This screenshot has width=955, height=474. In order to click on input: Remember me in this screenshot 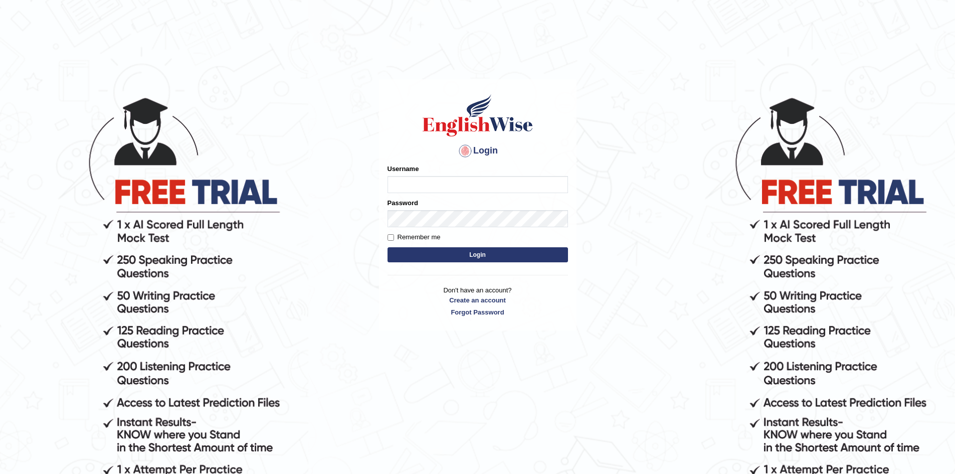, I will do `click(391, 237)`.